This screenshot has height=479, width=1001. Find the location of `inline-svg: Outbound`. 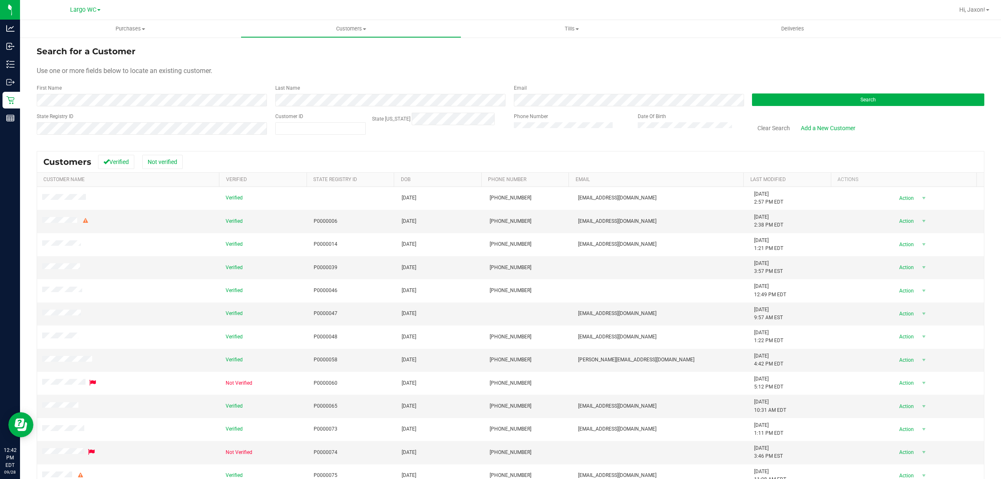

inline-svg: Outbound is located at coordinates (10, 82).